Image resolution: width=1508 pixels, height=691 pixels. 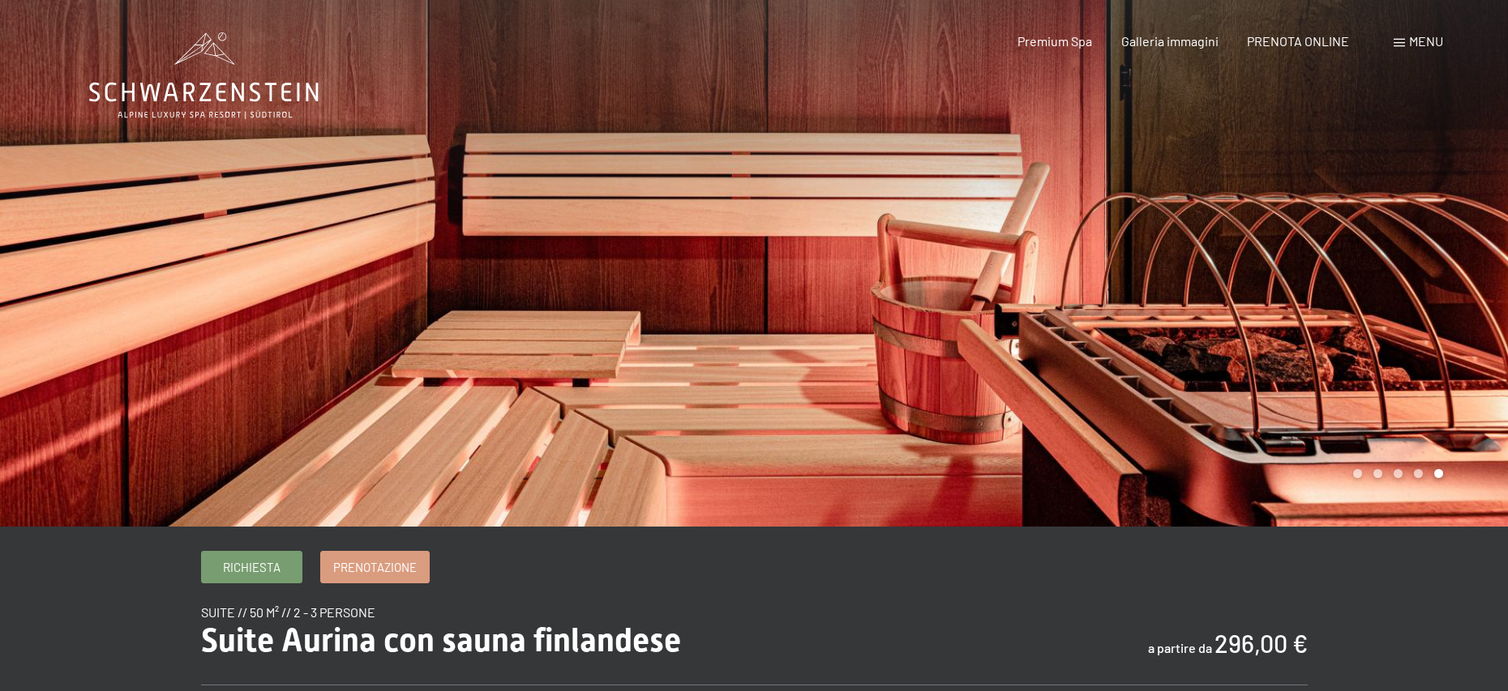 I want to click on a: PRENOTA ONLINE, so click(x=1298, y=41).